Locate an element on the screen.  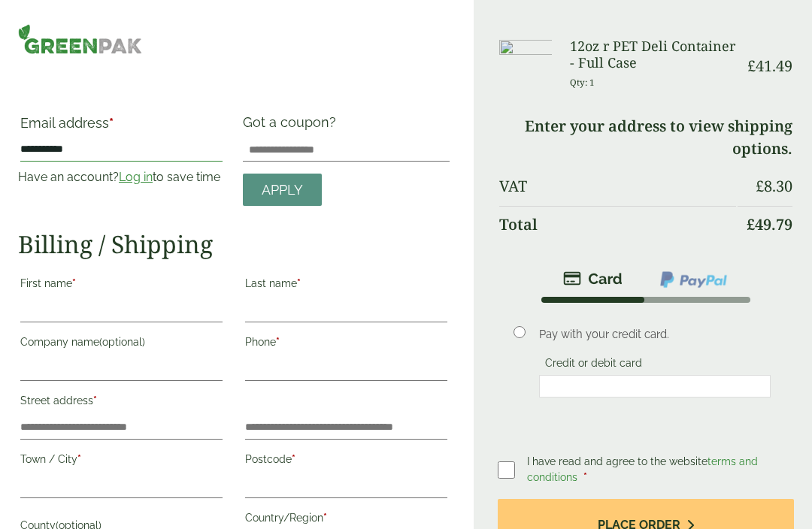
bdi: 8.30 is located at coordinates (773, 186).